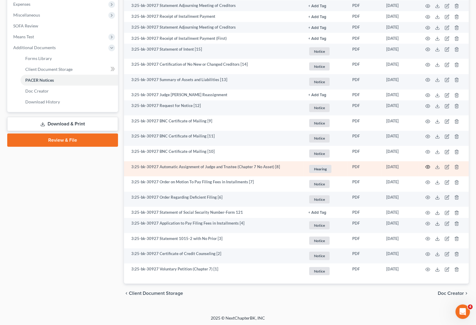 This screenshot has width=476, height=325. I want to click on td: 3:25-bk-30927 BNC Certificate of Mailing [9], so click(214, 123).